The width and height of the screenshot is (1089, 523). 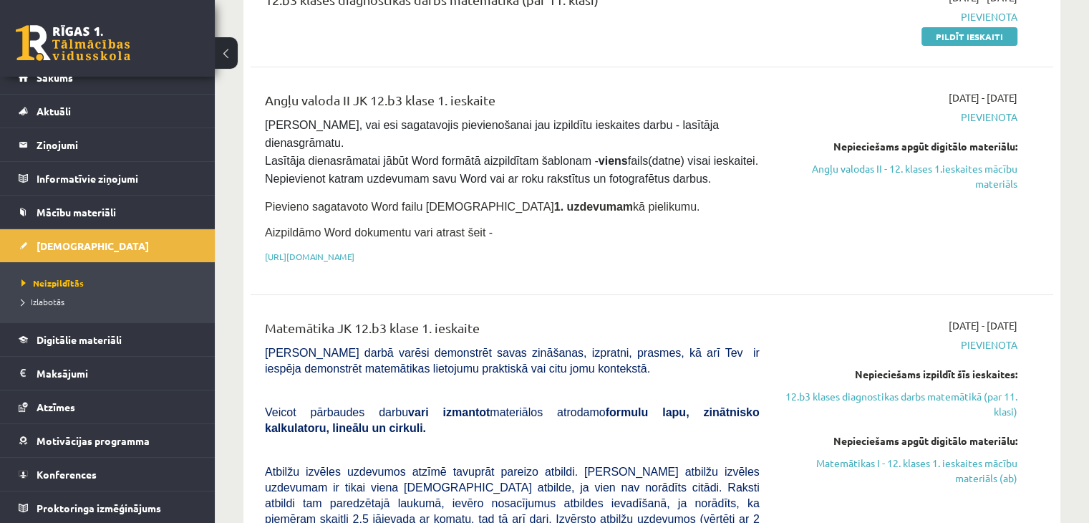 I want to click on span: Aizpildāmo Word dokumentu vari atrast šeit -, so click(x=379, y=232).